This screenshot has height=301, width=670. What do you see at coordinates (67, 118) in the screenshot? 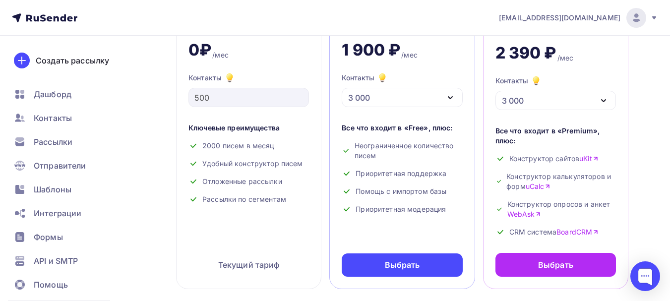
I see `a: Контакты` at bounding box center [67, 118].